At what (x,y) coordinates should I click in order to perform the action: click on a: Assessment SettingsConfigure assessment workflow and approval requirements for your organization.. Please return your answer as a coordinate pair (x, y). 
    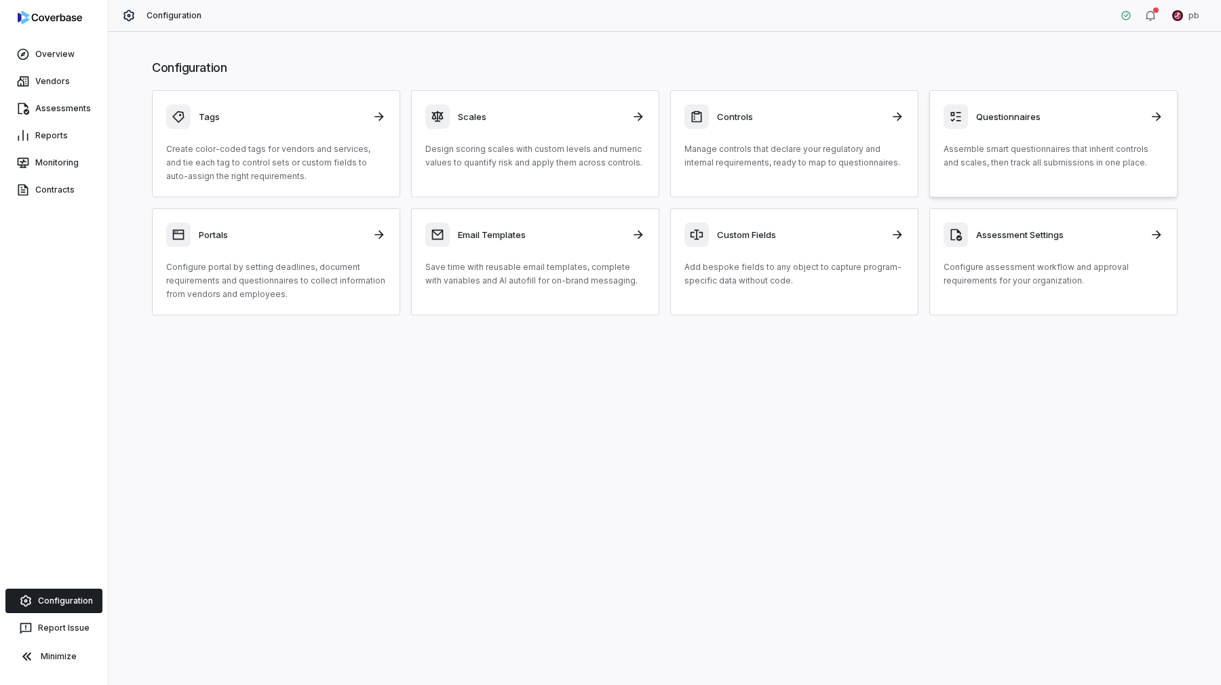
    Looking at the image, I should click on (1054, 262).